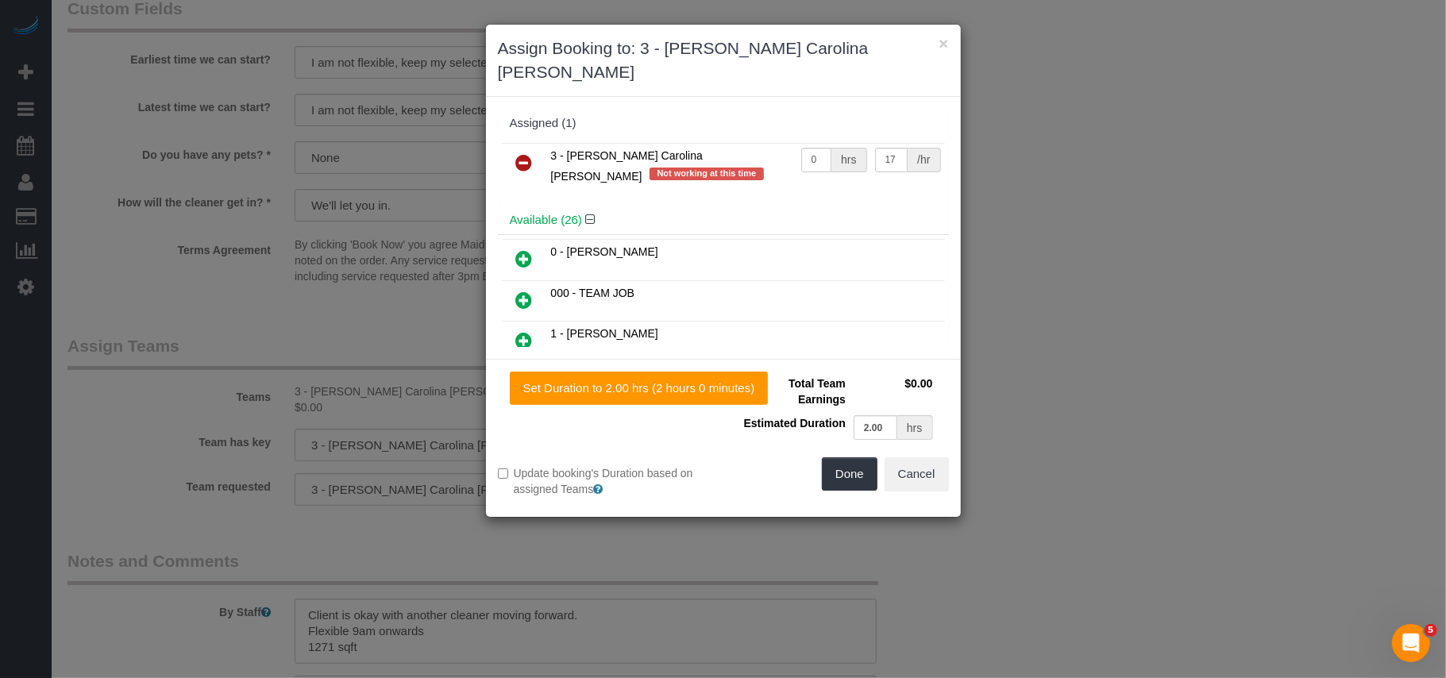  I want to click on span: 000 - TEAM JOB, so click(593, 293).